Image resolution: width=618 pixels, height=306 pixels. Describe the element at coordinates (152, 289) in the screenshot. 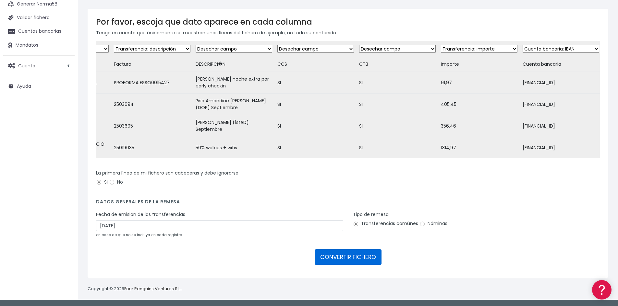

I see `a: Four Penguins Ventures S.L.` at that location.